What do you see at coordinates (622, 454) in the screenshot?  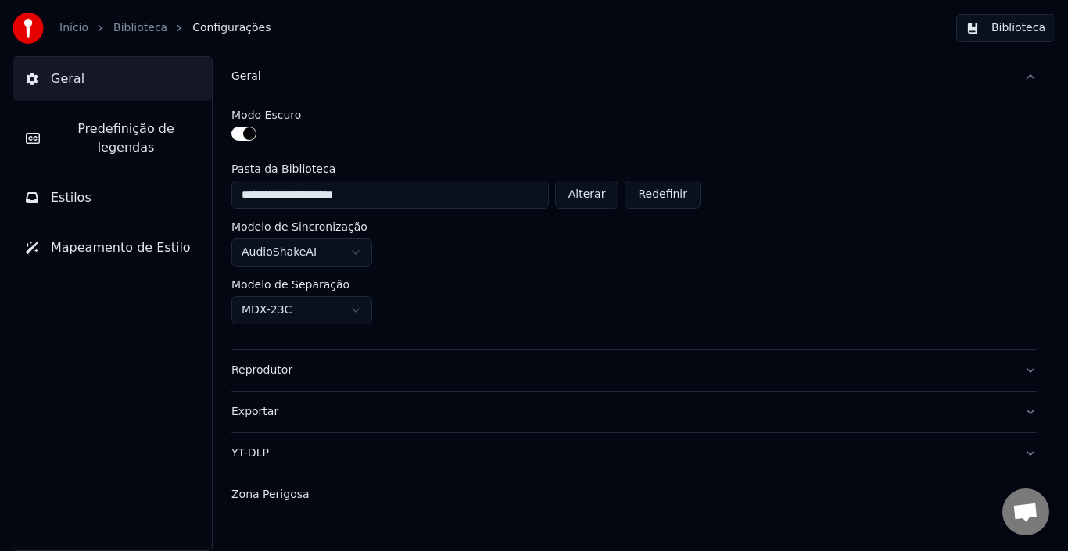 I see `div: YT-DLP` at bounding box center [622, 454].